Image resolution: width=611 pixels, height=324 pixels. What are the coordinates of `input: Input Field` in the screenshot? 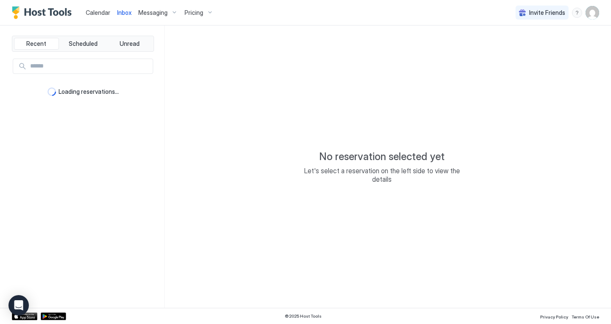 It's located at (90, 66).